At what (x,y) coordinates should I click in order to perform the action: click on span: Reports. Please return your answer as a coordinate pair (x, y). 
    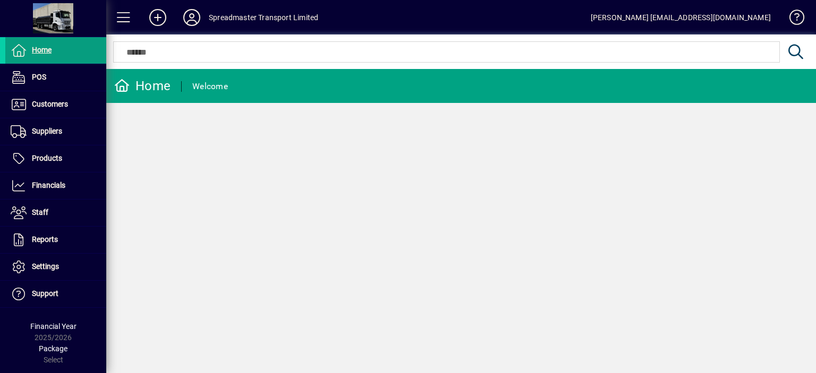
    Looking at the image, I should click on (45, 240).